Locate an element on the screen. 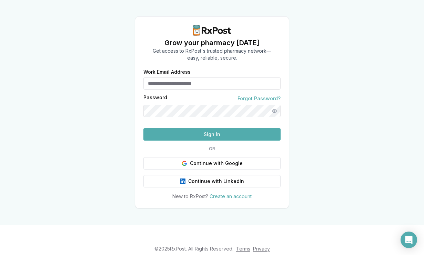 The image size is (424, 255). button: Continue with LinkedIn is located at coordinates (212, 181).